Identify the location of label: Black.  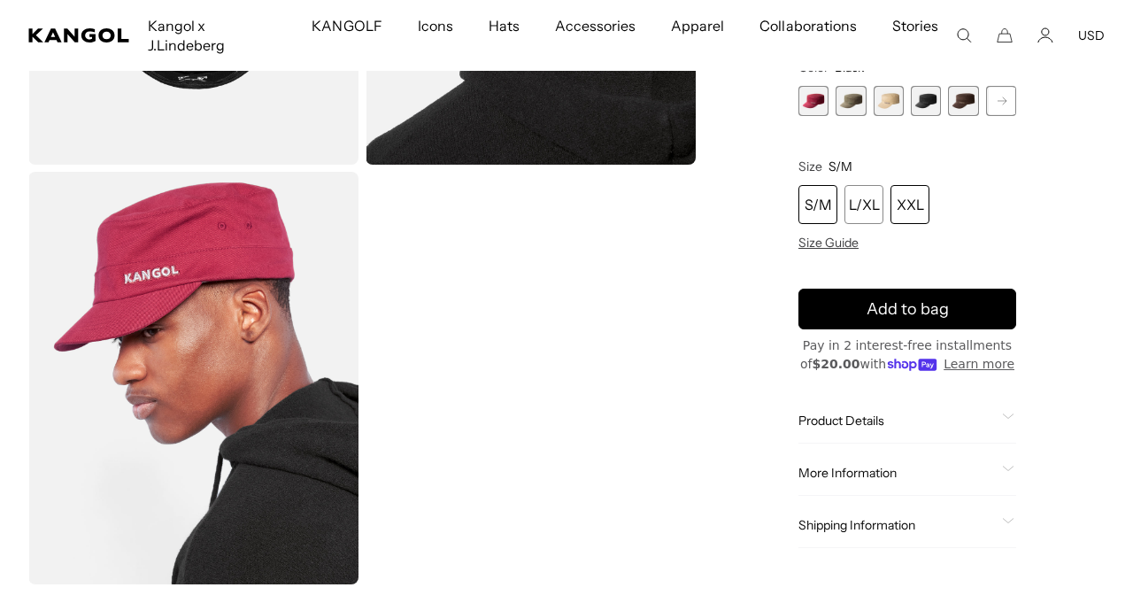
(926, 101).